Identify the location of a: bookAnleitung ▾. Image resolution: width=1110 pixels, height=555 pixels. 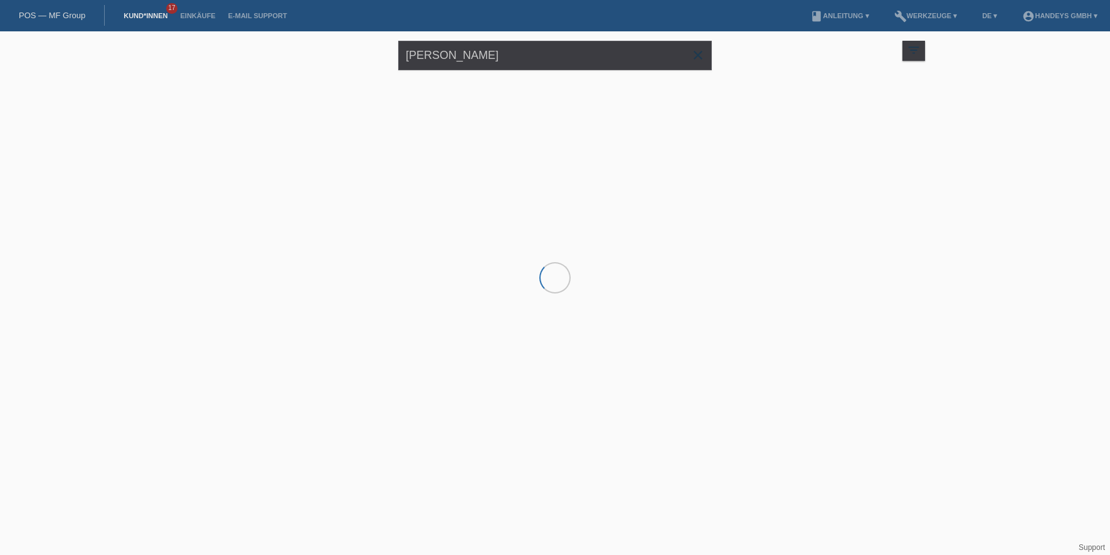
(839, 16).